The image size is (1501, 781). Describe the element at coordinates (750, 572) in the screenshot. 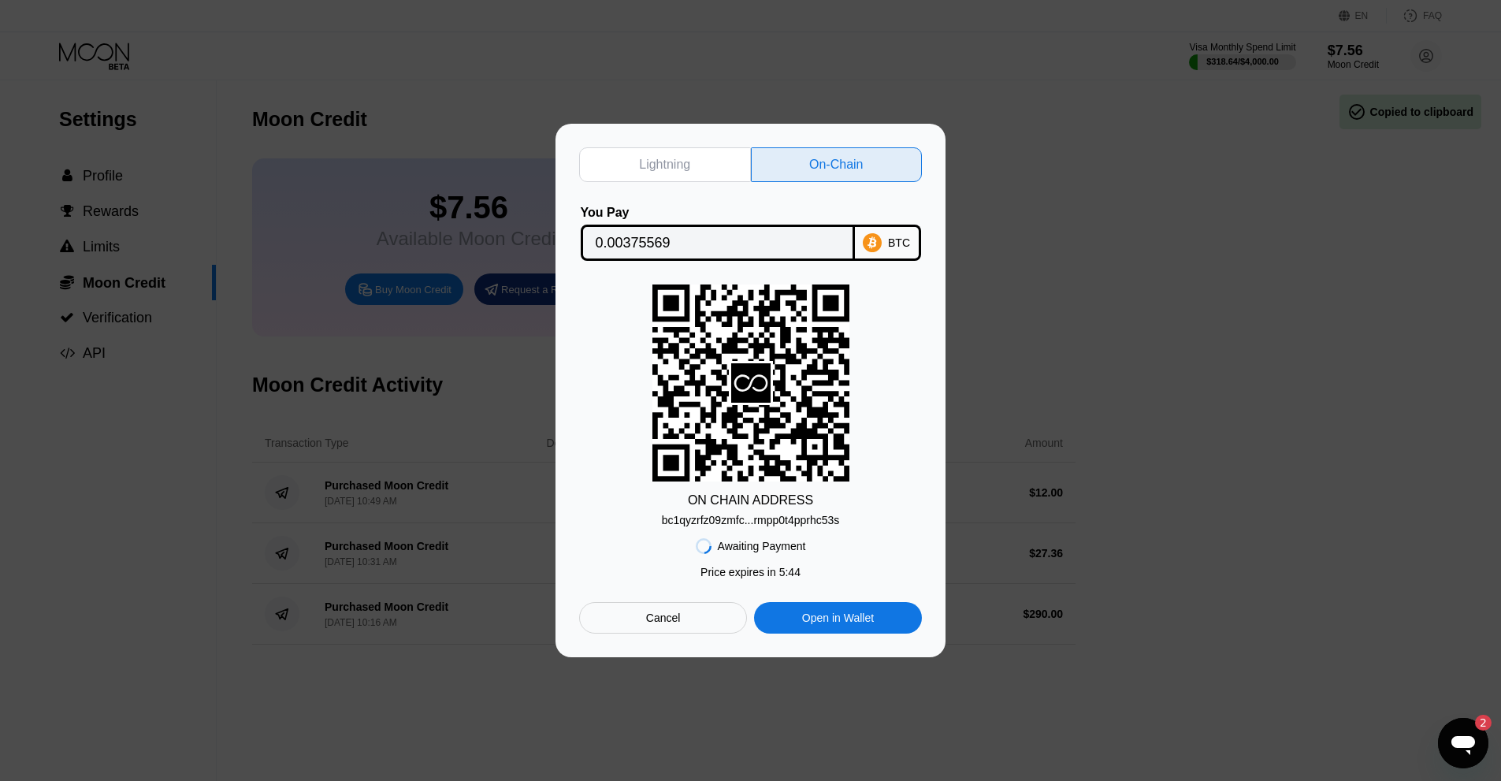

I see `div: Price expires in` at that location.